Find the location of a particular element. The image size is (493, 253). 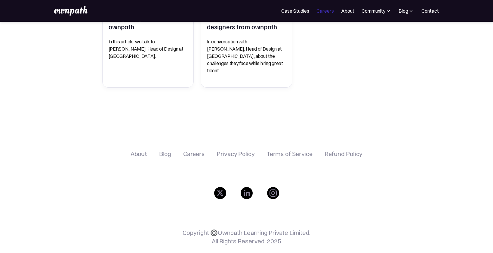

div: Terms of Service is located at coordinates (290, 154).